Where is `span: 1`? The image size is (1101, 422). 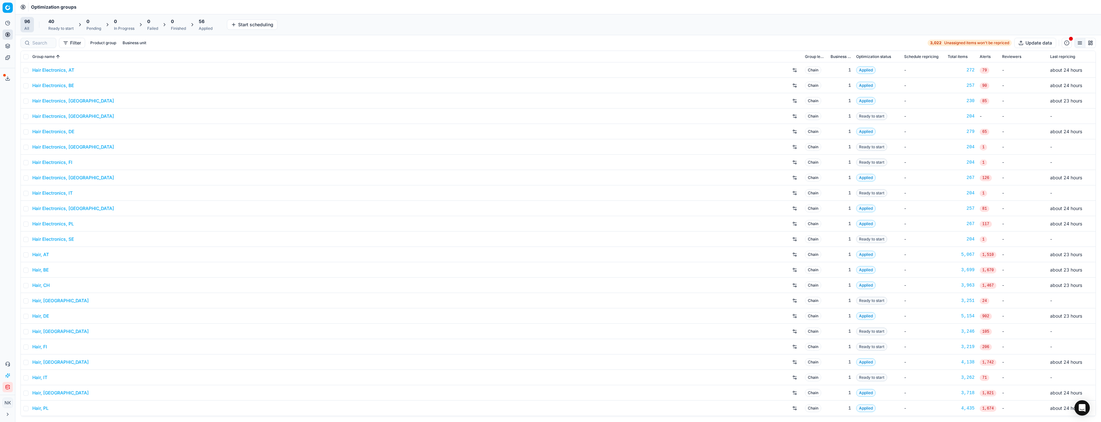
span: 1 is located at coordinates (984, 163).